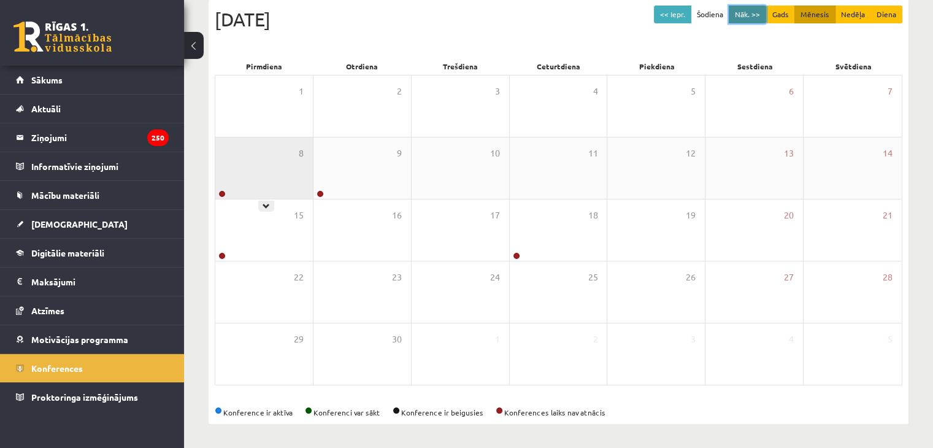  What do you see at coordinates (92, 109) in the screenshot?
I see `a: Aktuāli` at bounding box center [92, 109].